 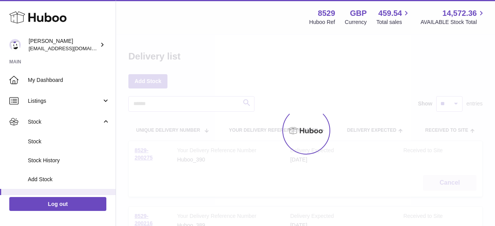 I want to click on span: 459.54, so click(x=390, y=13).